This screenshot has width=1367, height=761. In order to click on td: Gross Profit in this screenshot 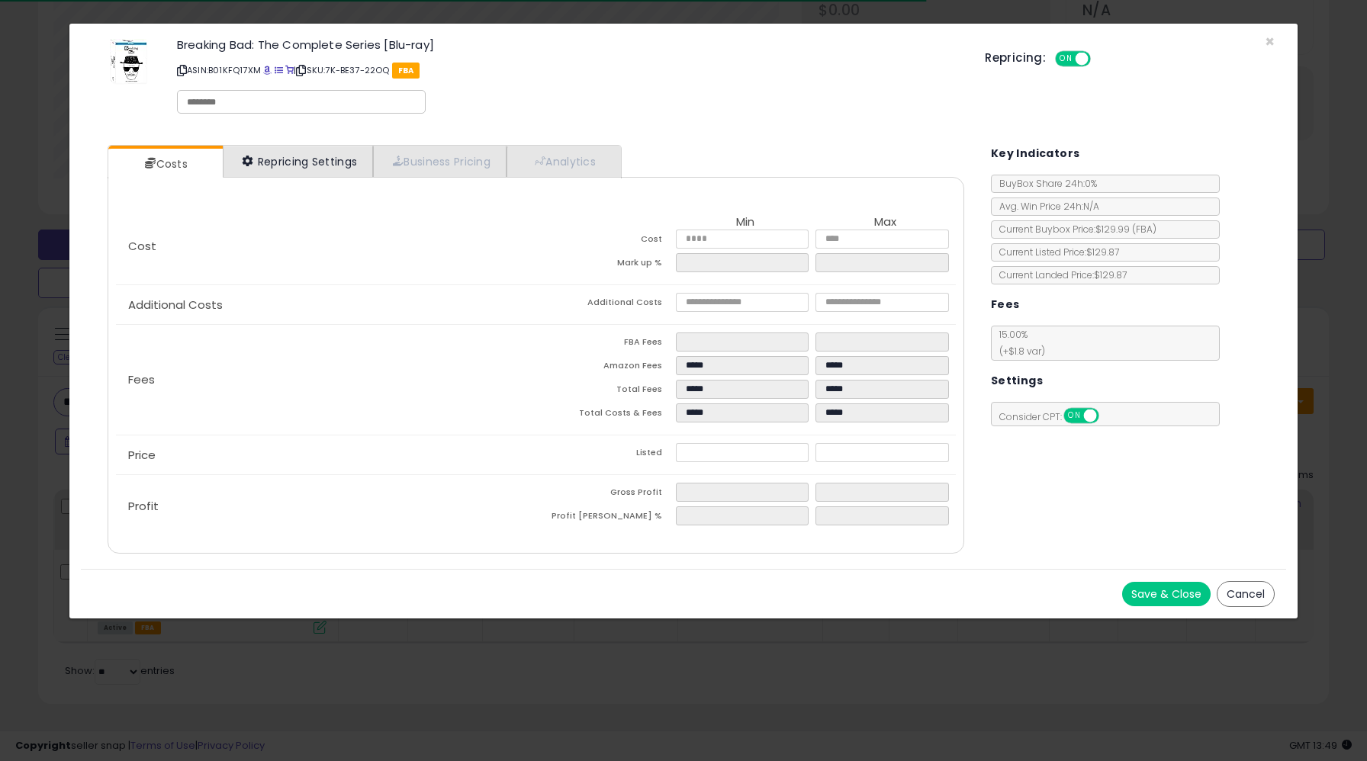, I will do `click(606, 494)`.